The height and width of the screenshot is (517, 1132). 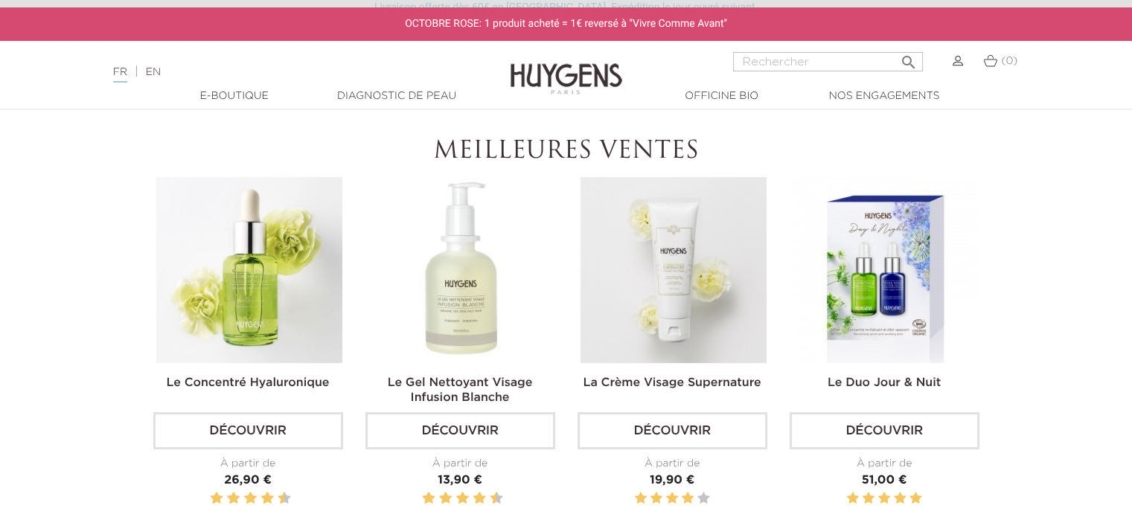 I want to click on span: 13,90 €, so click(x=460, y=481).